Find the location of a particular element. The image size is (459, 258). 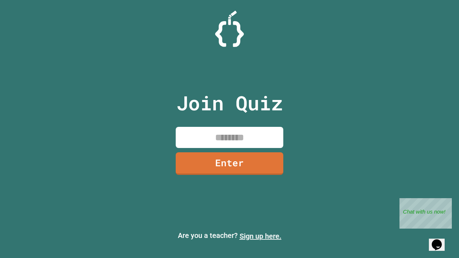

p: Are you a teacher? is located at coordinates (230, 236).